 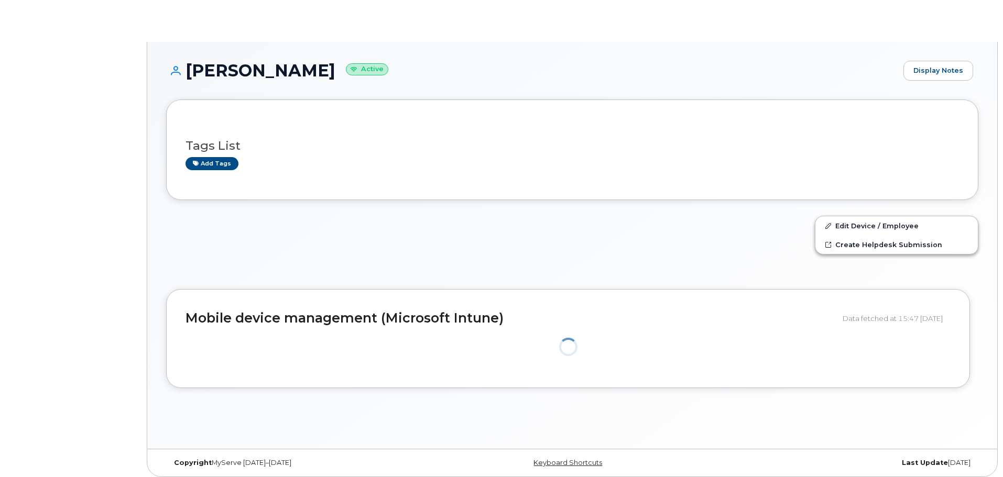 I want to click on a: Display Notes, so click(x=938, y=71).